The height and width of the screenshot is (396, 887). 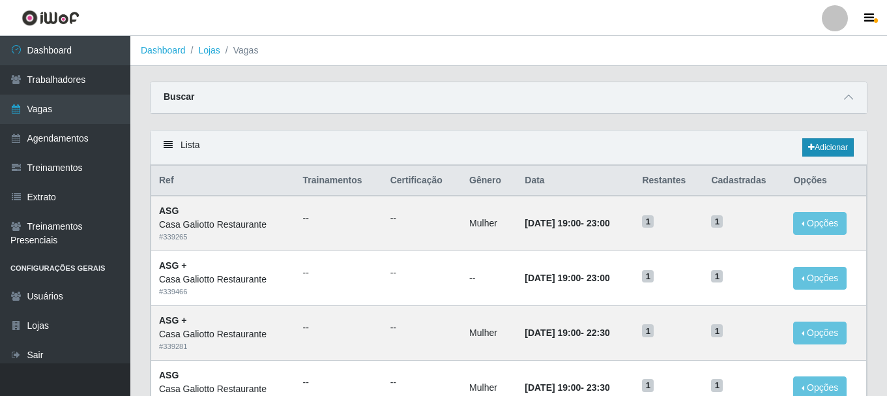 What do you see at coordinates (179, 96) in the screenshot?
I see `strong: Buscar` at bounding box center [179, 96].